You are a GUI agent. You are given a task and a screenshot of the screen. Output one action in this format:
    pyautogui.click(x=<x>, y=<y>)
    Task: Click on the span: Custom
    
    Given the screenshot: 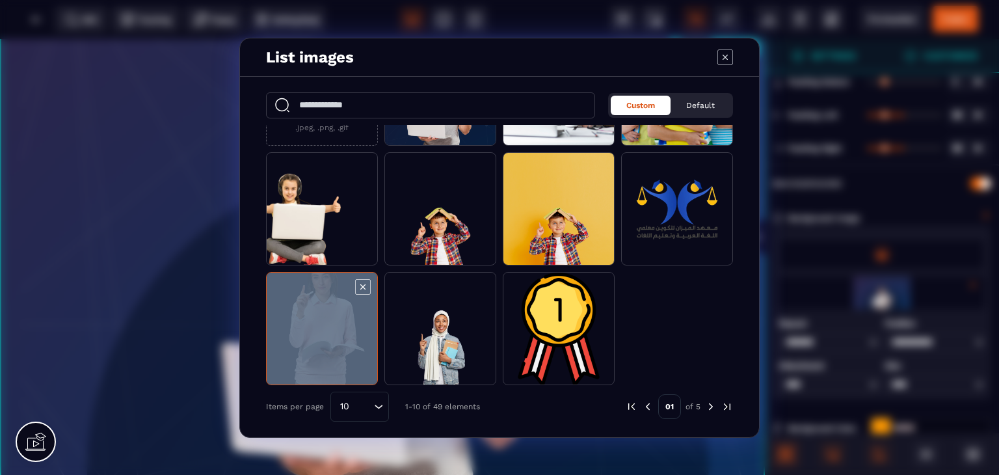 What is the action you would take?
    pyautogui.click(x=641, y=105)
    